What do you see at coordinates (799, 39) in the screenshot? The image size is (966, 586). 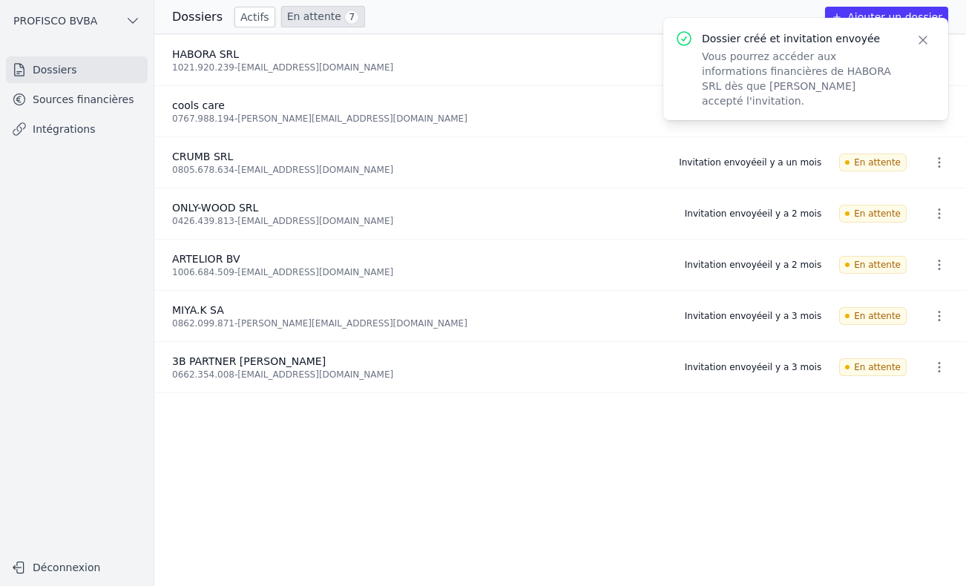 I see `p: Dossier créé et invitation envoyée` at bounding box center [799, 39].